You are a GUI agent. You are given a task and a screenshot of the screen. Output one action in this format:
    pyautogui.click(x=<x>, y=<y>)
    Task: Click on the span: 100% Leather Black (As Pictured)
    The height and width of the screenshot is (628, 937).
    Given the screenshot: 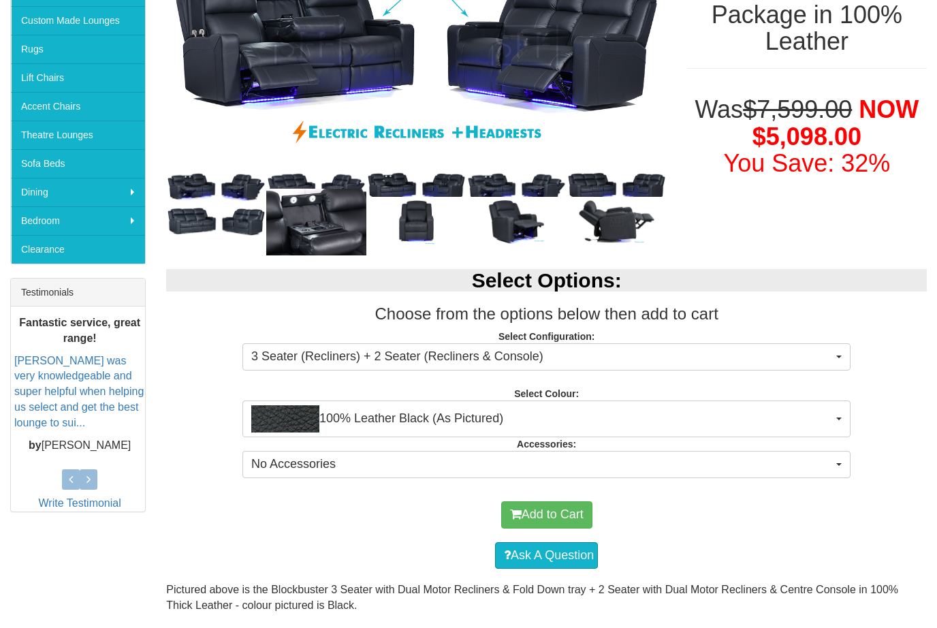 What is the action you would take?
    pyautogui.click(x=542, y=419)
    